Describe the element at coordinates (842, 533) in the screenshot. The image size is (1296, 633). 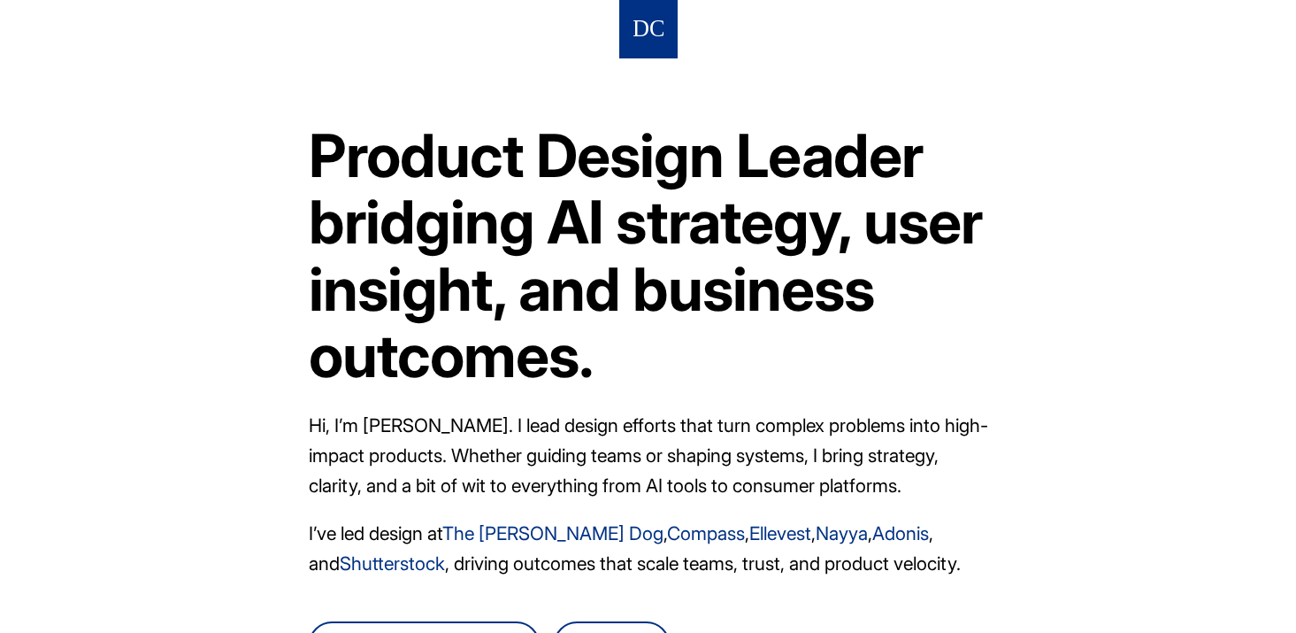
I see `a: Nayya` at that location.